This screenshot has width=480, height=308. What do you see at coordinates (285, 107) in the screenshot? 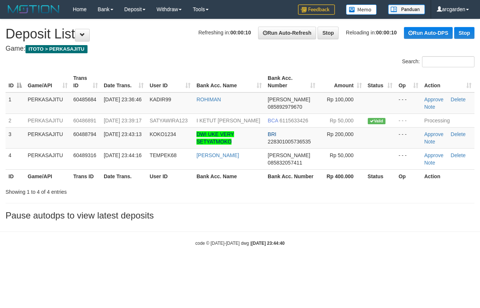
I see `span: Copy 085892979670 to clipboard` at bounding box center [285, 107].